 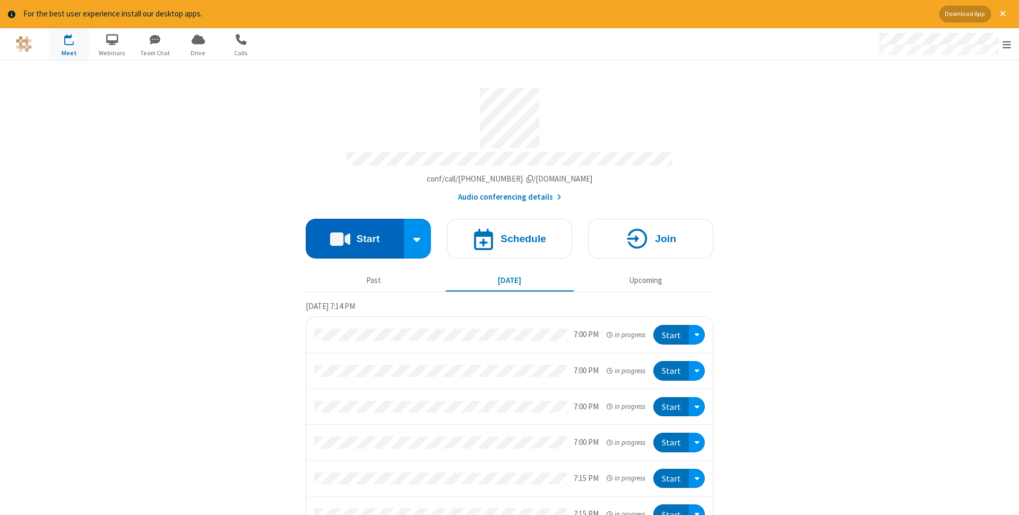 I want to click on button: Audio conferencing details, so click(x=509, y=197).